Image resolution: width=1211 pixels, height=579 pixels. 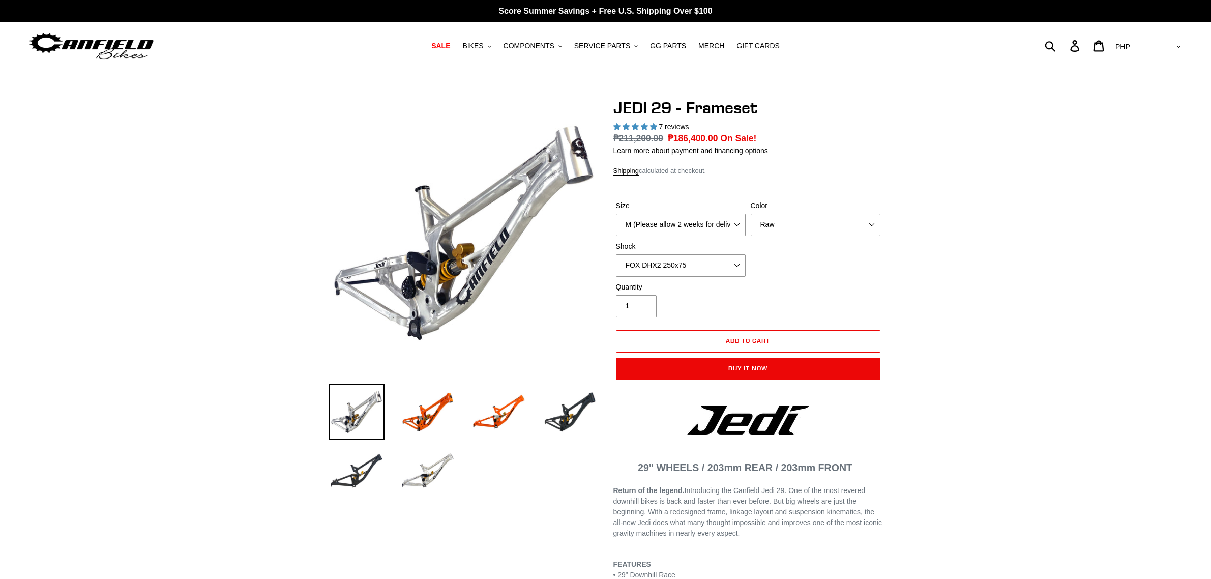 What do you see at coordinates (748, 369) in the screenshot?
I see `button: Buy it now` at bounding box center [748, 369].